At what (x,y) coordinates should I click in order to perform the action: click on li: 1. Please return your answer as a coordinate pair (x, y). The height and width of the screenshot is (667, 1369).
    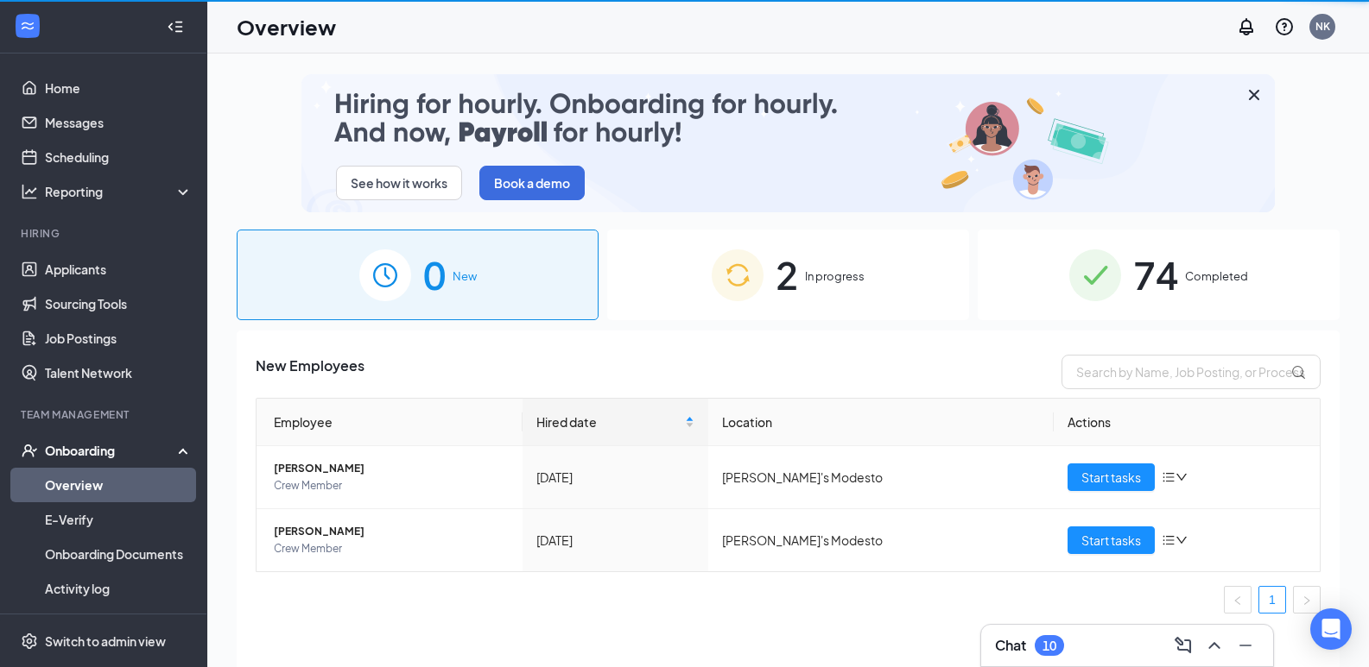
    Looking at the image, I should click on (1272, 600).